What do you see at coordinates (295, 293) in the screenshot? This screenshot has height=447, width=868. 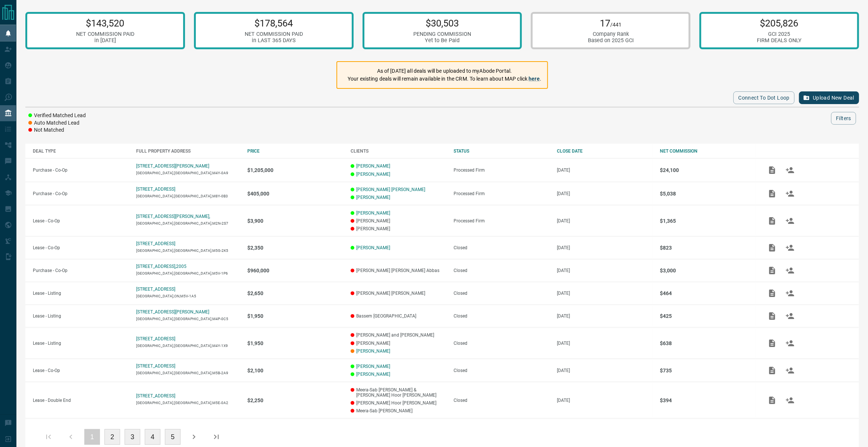 I see `p: $2,650` at bounding box center [295, 293].